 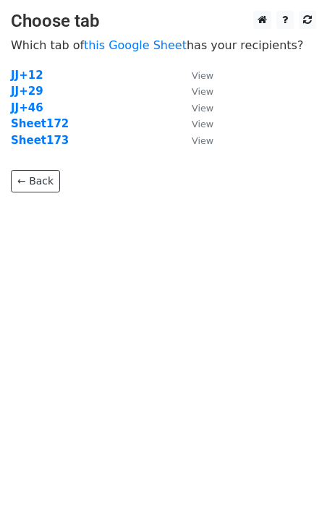 I want to click on strong: Sheet172, so click(x=40, y=124).